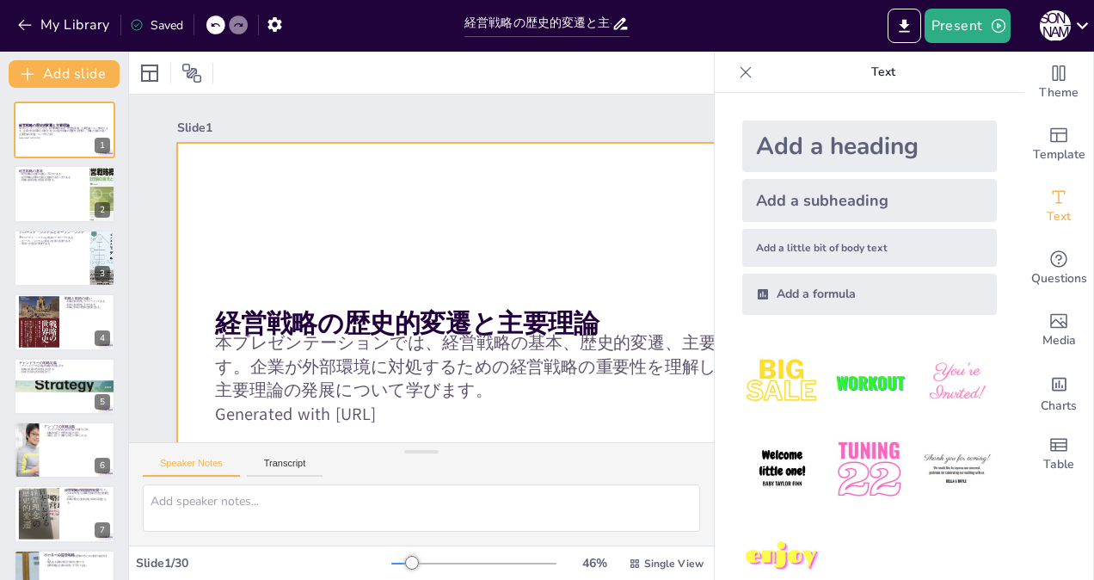 This screenshot has height=580, width=1094. Describe the element at coordinates (150, 73) in the screenshot. I see `div: Layout` at that location.